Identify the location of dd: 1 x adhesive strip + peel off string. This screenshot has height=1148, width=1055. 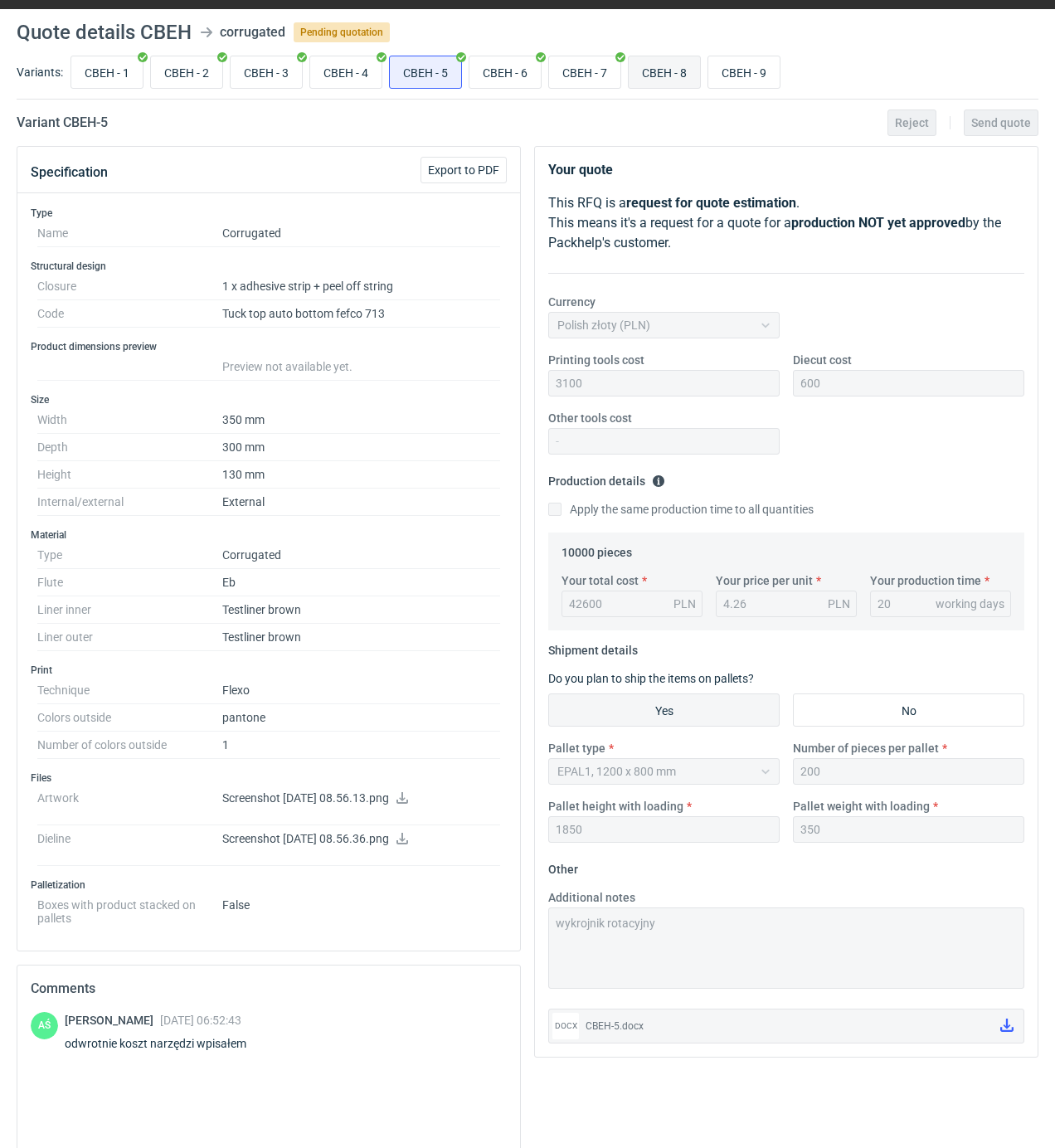
(361, 286).